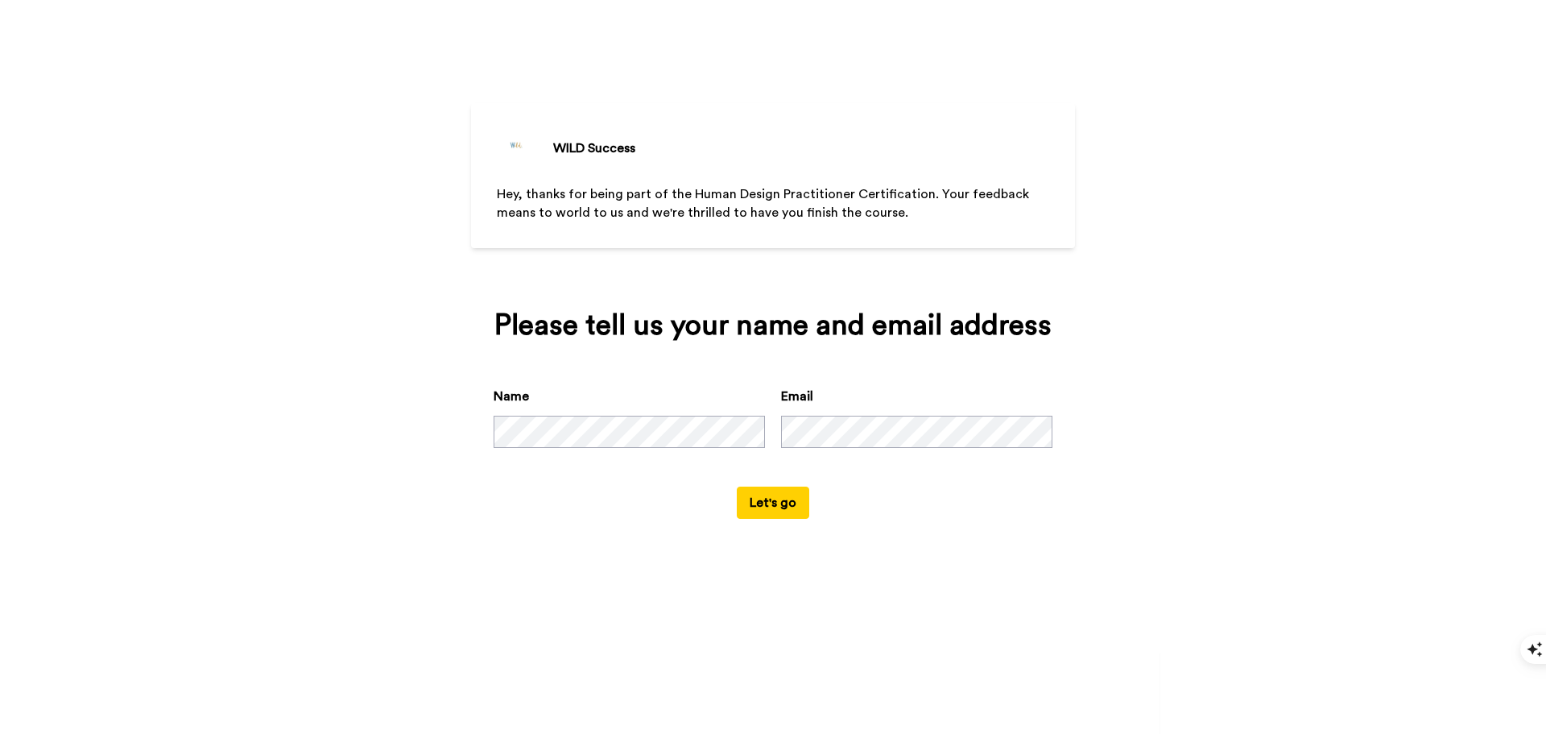 The height and width of the screenshot is (734, 1546). What do you see at coordinates (797, 396) in the screenshot?
I see `label: Email` at bounding box center [797, 396].